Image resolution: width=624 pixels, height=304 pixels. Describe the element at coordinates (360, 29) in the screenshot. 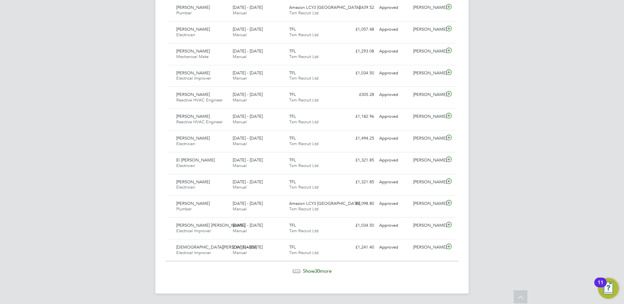

I see `div: £1,057.48` at that location.